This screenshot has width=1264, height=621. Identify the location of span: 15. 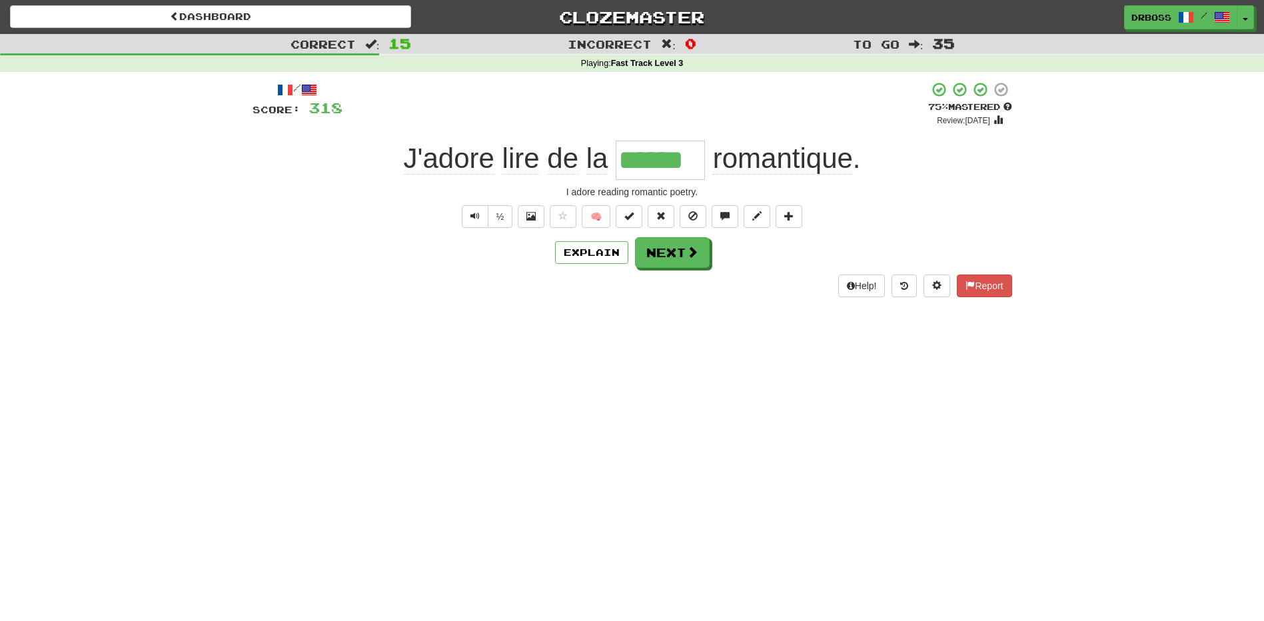
(400, 43).